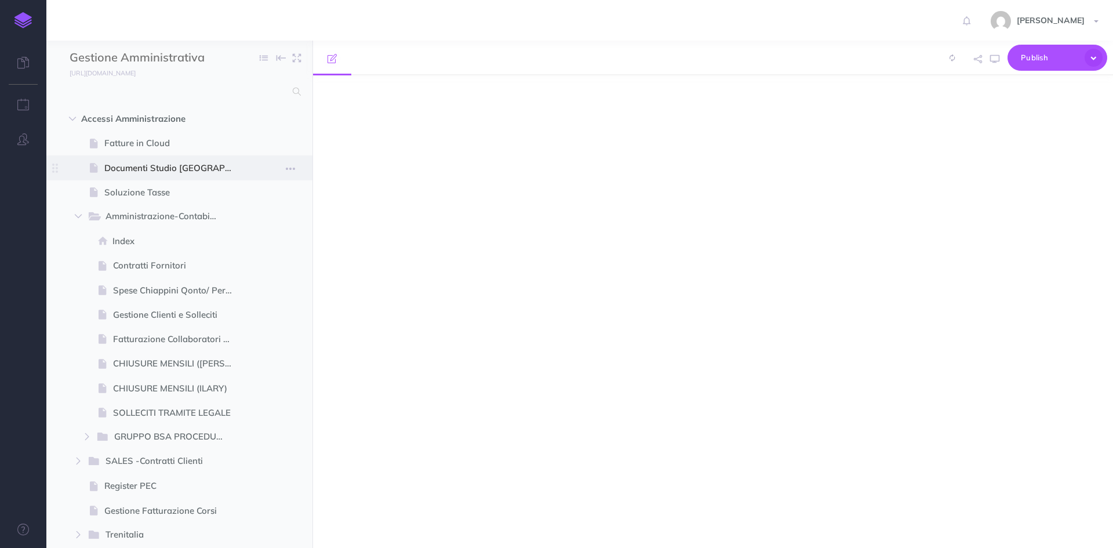 The height and width of the screenshot is (548, 1113). I want to click on span: Fatture in Cloud, so click(173, 143).